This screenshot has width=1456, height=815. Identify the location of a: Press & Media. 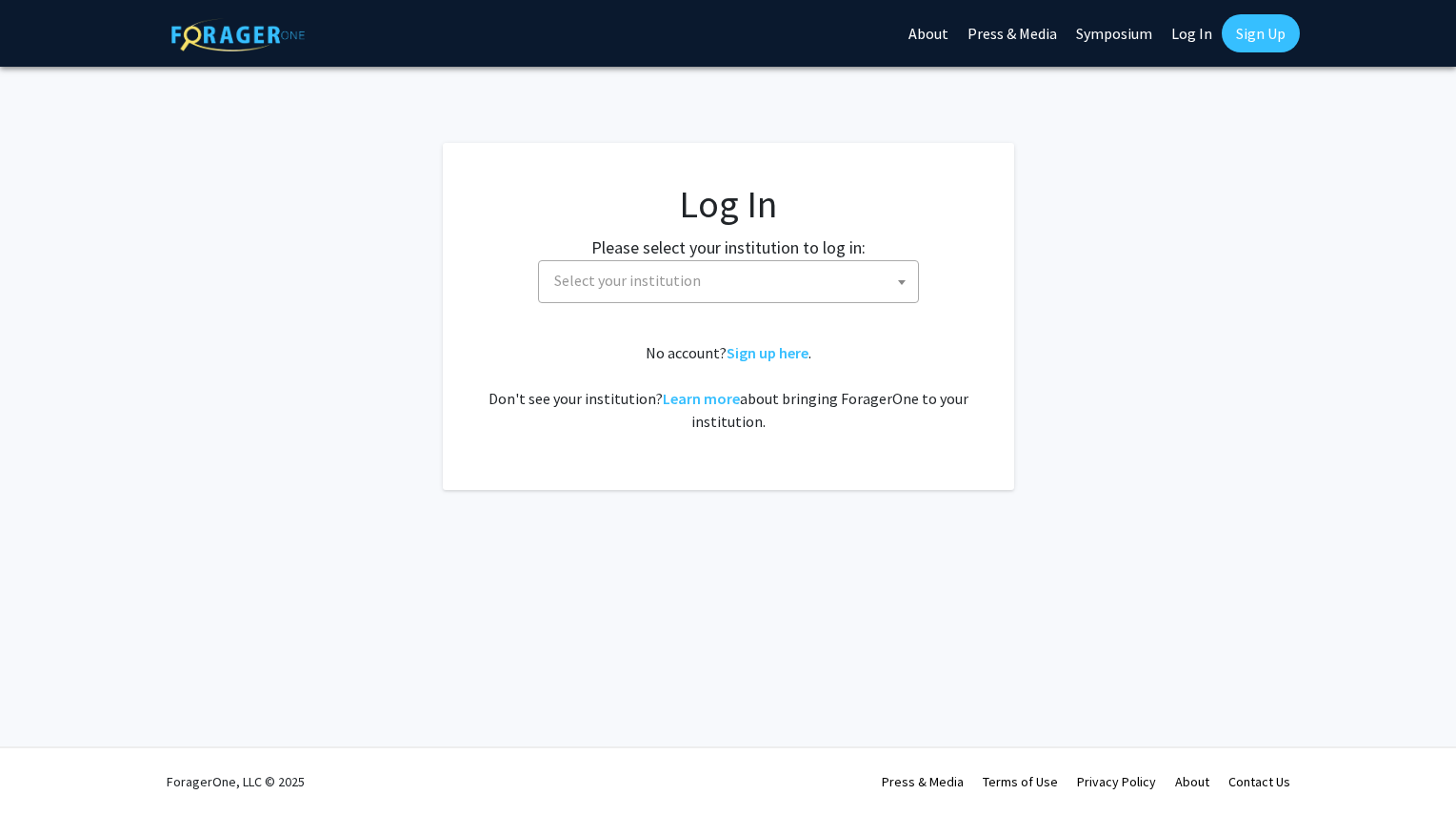
(923, 782).